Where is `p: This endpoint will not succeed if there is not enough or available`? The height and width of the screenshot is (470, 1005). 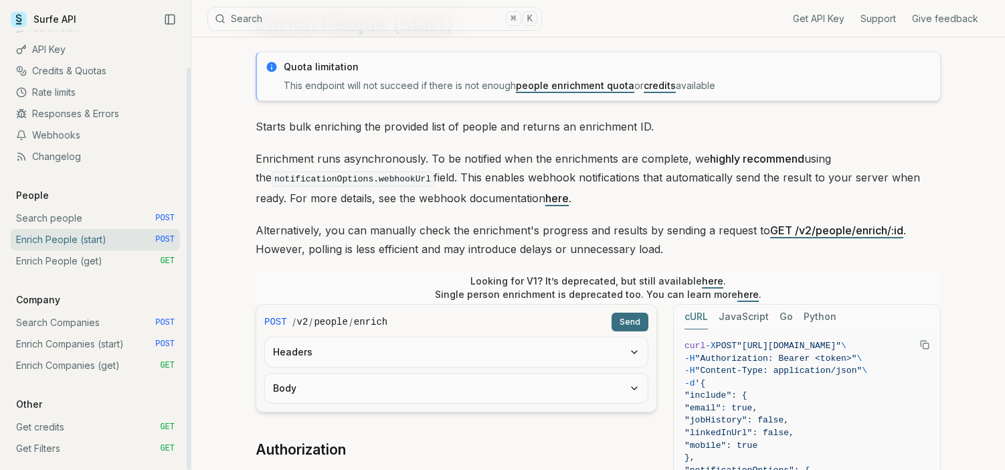
p: This endpoint will not succeed if there is not enough or available is located at coordinates (607, 86).